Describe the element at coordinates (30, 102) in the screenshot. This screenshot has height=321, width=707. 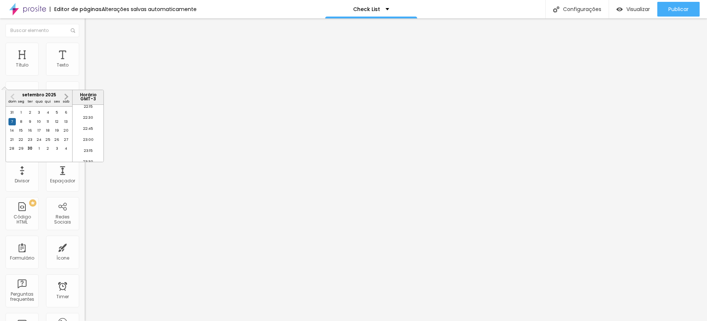
I see `div: ter` at that location.